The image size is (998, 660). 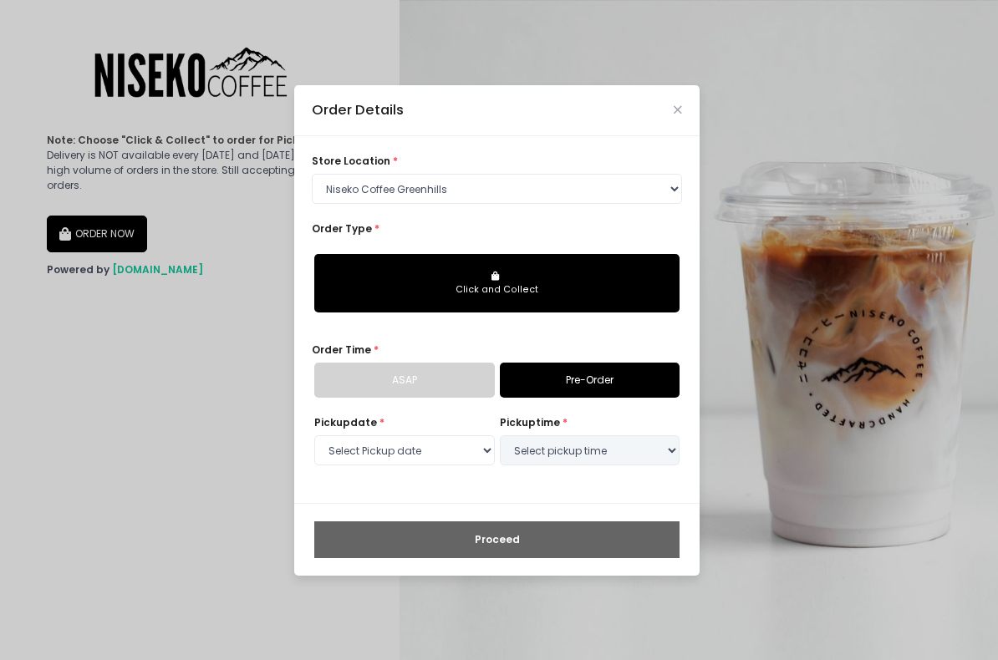 I want to click on a: ASAP, so click(x=404, y=380).